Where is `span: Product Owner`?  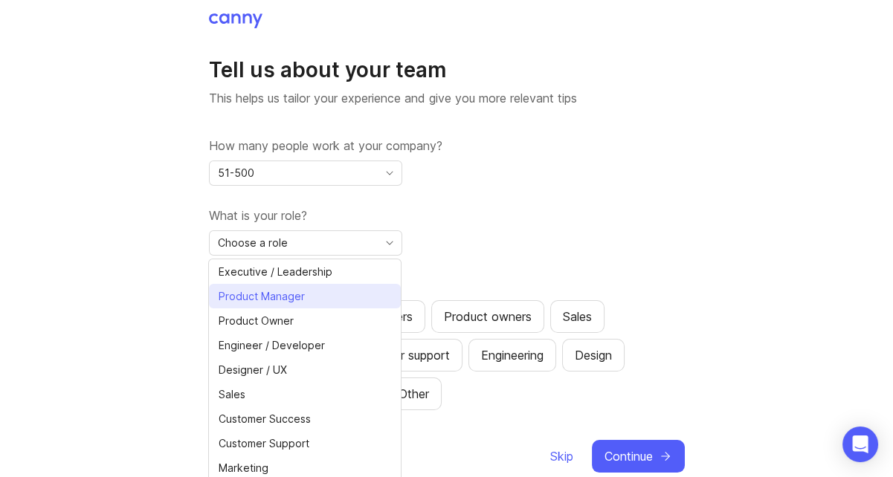 span: Product Owner is located at coordinates (256, 321).